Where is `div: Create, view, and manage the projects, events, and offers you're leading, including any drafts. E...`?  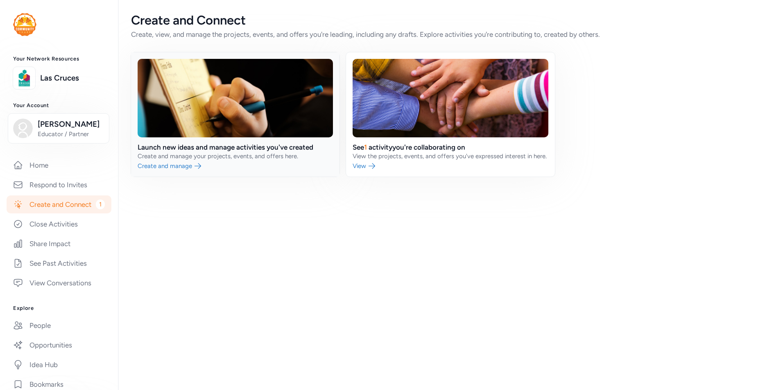 div: Create, view, and manage the projects, events, and offers you're leading, including any drafts. E... is located at coordinates (450, 34).